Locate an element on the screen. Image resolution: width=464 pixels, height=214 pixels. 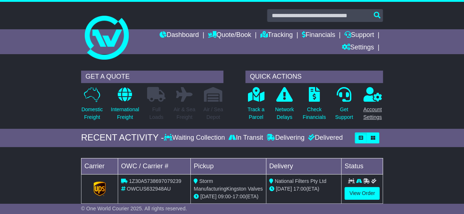
span: © One World Courier 2025. All rights reserved. is located at coordinates (134, 209).